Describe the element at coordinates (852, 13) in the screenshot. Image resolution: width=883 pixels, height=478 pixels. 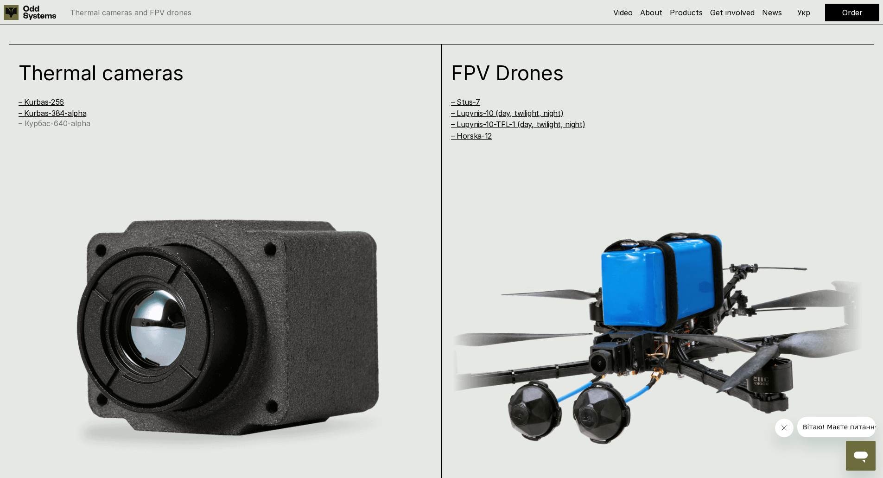
I see `a: Order` at that location.